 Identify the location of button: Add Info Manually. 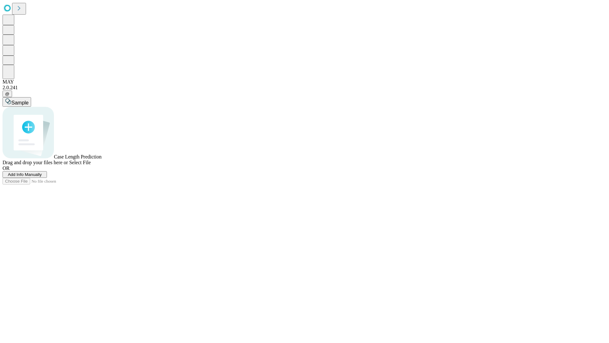
(25, 174).